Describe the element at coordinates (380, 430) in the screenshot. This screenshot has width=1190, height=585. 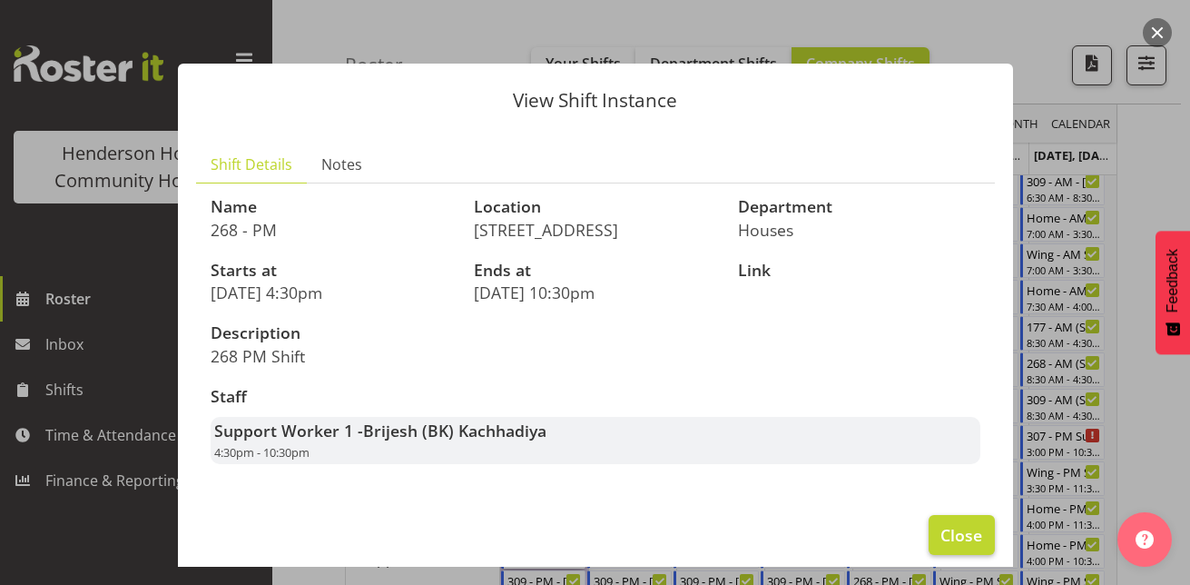
I see `strong: Support Worker 1 -` at that location.